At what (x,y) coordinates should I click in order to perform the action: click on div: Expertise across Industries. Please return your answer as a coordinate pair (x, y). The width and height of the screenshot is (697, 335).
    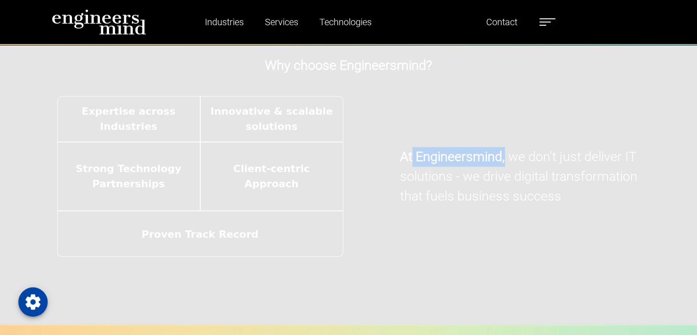
    Looking at the image, I should click on (129, 119).